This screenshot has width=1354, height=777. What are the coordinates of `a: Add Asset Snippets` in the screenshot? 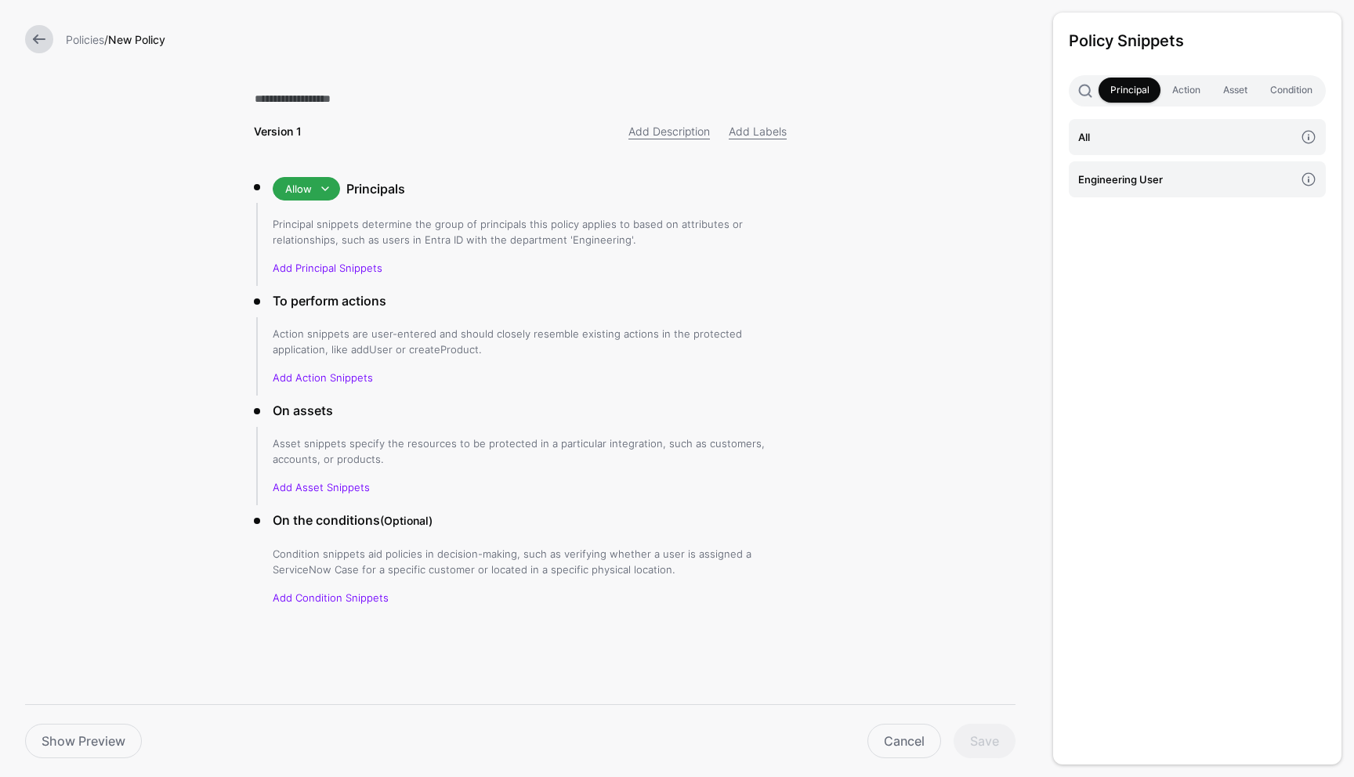 It's located at (321, 487).